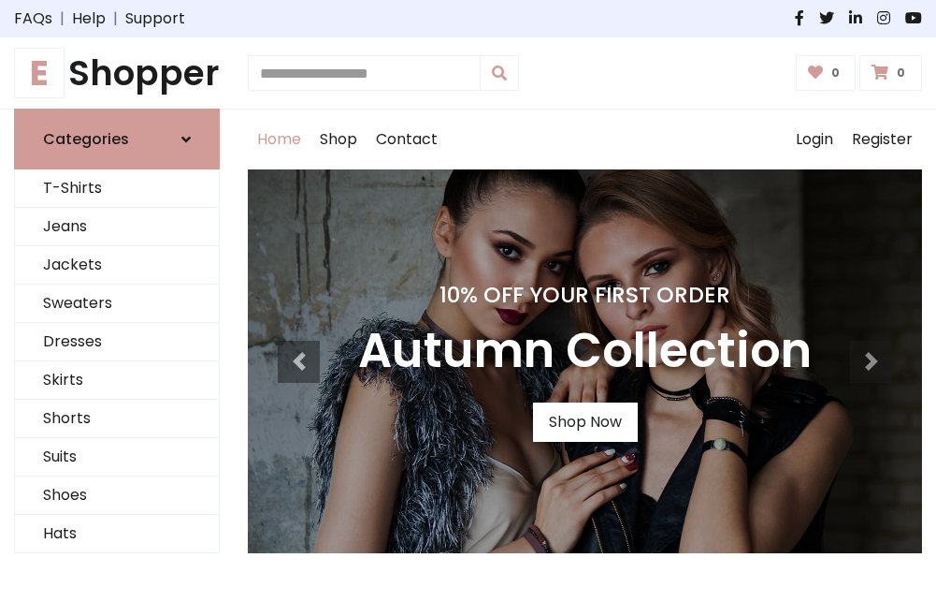 The image size is (936, 602). What do you see at coordinates (585, 351) in the screenshot?
I see `h3: Autumn Collection` at bounding box center [585, 351].